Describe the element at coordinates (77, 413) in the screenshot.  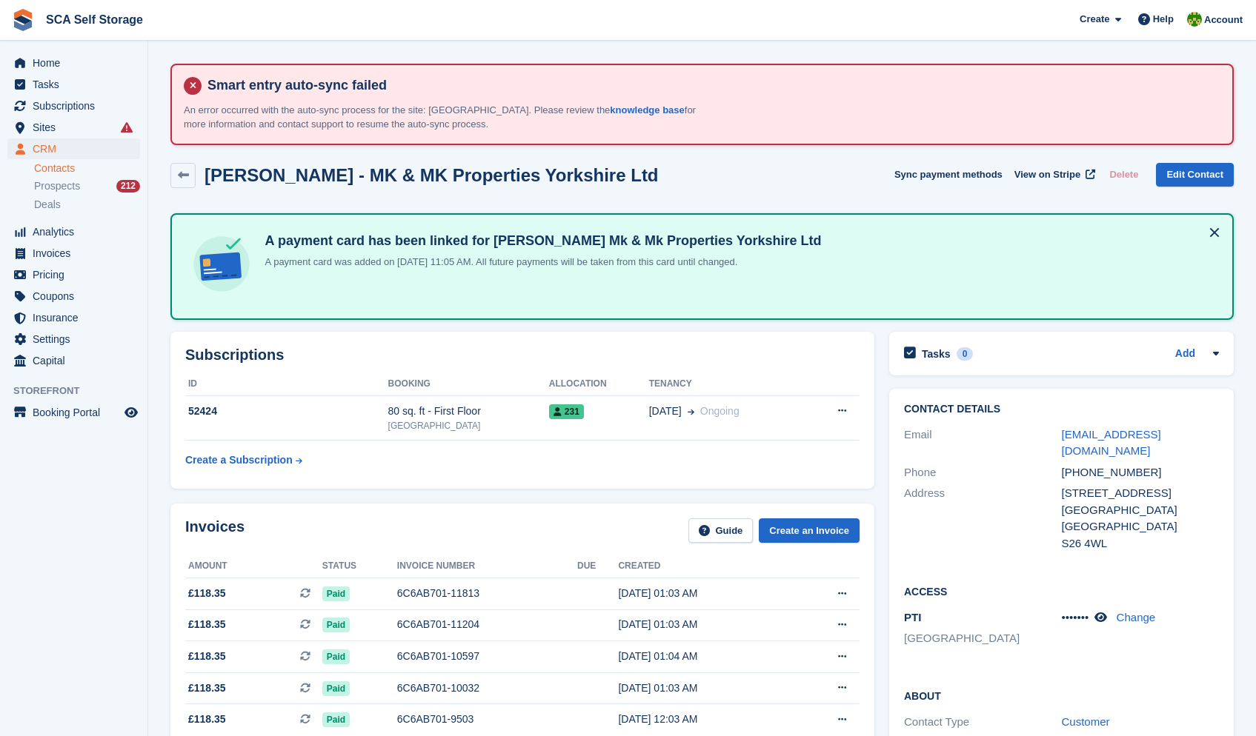
I see `span: Booking Portal` at that location.